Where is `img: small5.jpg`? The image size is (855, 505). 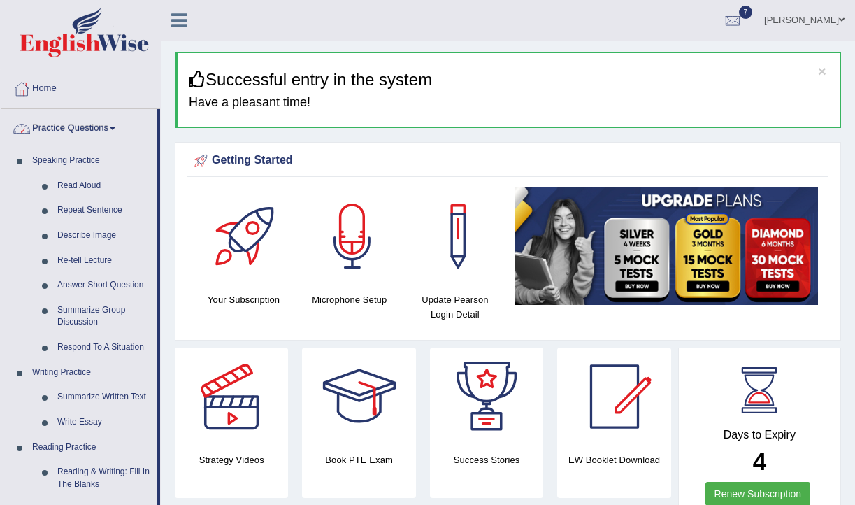
img: small5.jpg is located at coordinates (666, 246).